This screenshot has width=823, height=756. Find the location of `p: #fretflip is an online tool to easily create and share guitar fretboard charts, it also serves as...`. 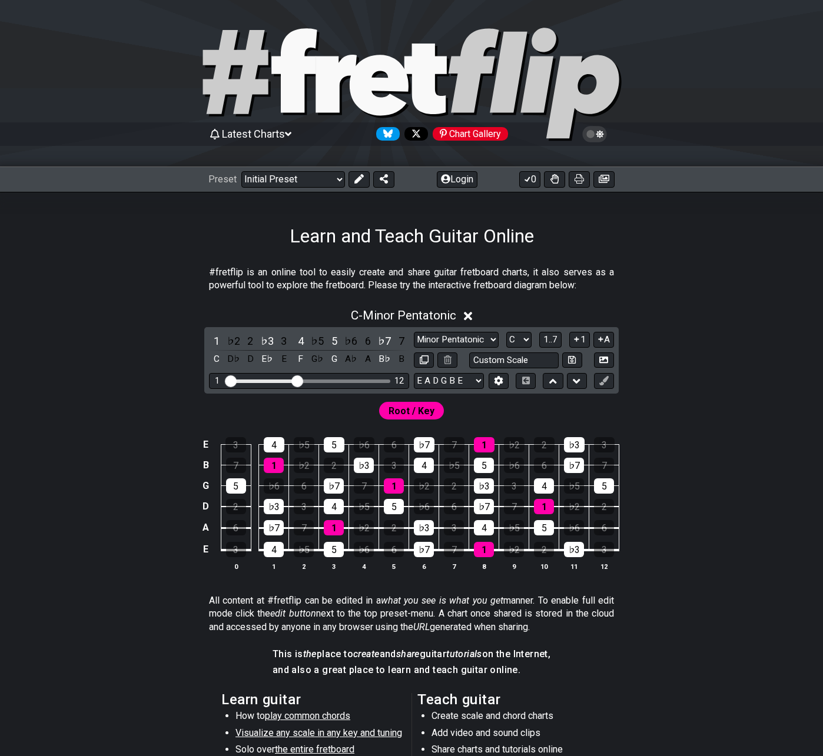

p: #fretflip is an online tool to easily create and share guitar fretboard charts, it also serves as... is located at coordinates (412, 279).